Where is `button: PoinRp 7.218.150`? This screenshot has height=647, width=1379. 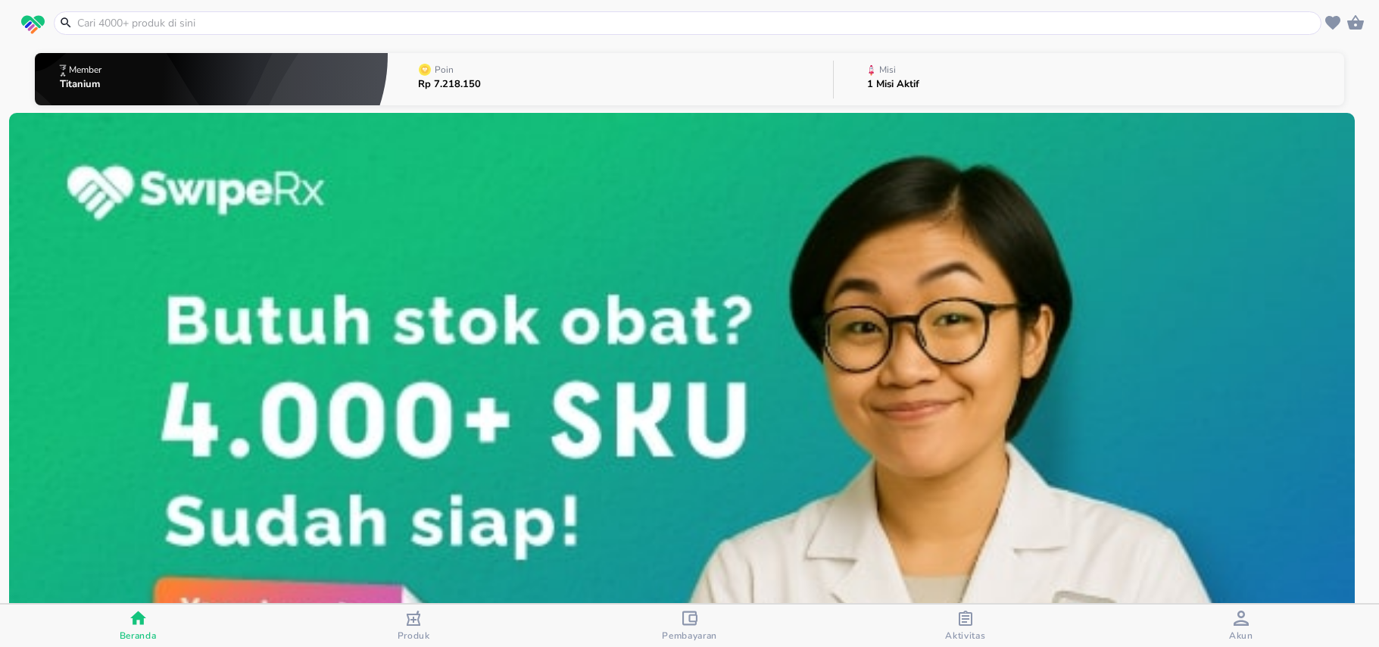
button: PoinRp 7.218.150 is located at coordinates (610, 79).